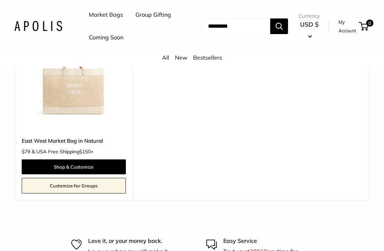 This screenshot has height=251, width=384. What do you see at coordinates (236, 26) in the screenshot?
I see `input: Search...` at bounding box center [236, 26].